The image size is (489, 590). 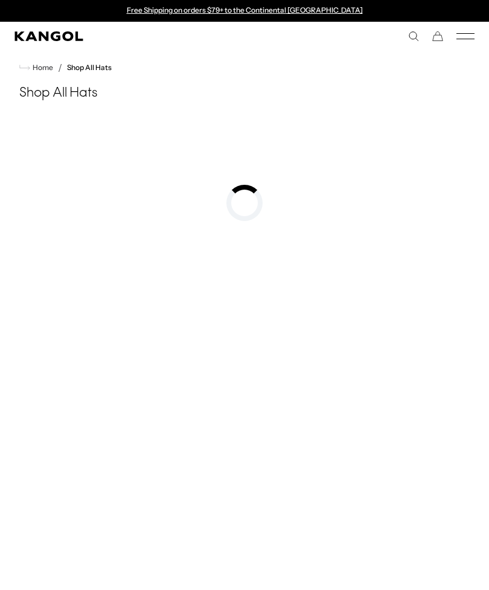 I want to click on button: Cart, so click(x=438, y=36).